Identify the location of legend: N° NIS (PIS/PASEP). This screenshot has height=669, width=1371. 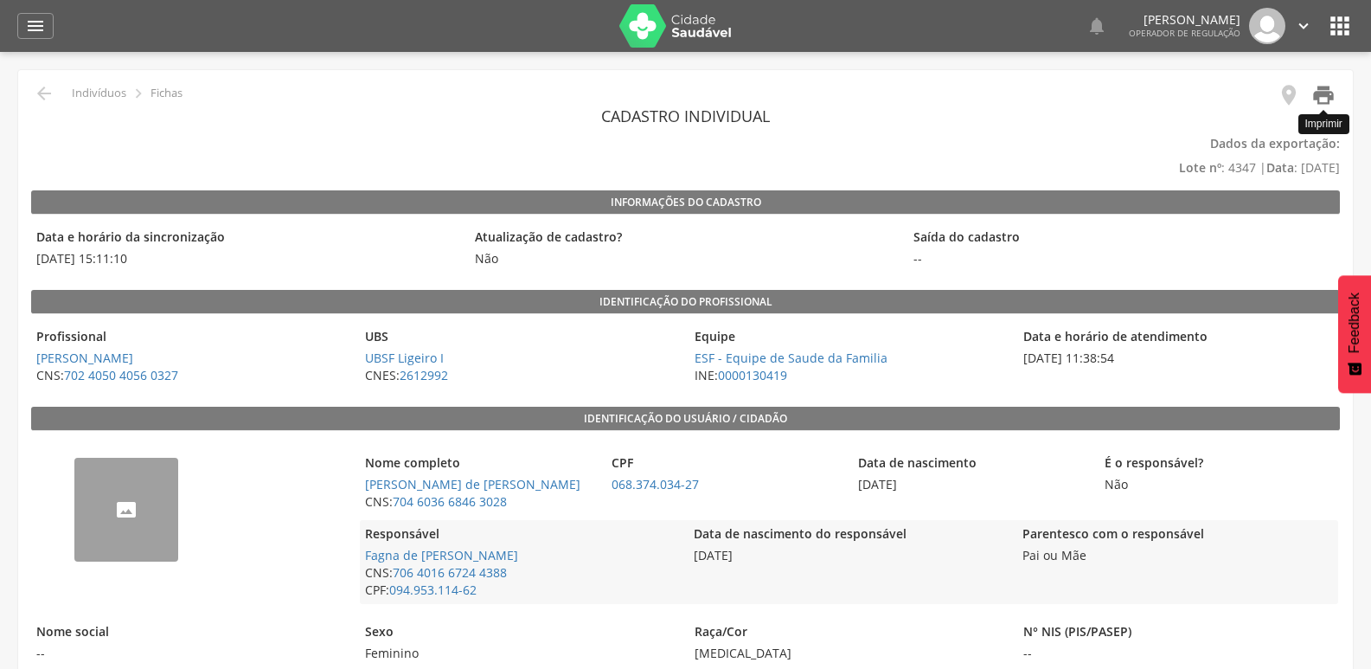
(1178, 632).